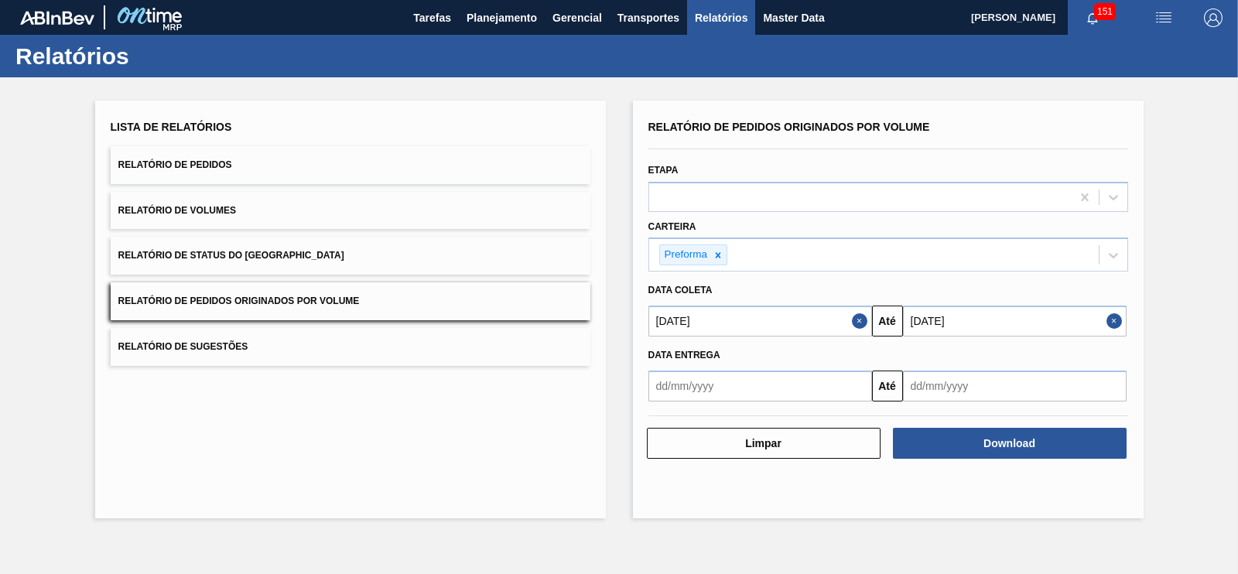 The image size is (1238, 574). Describe the element at coordinates (1093, 18) in the screenshot. I see `button: Notificações` at that location.